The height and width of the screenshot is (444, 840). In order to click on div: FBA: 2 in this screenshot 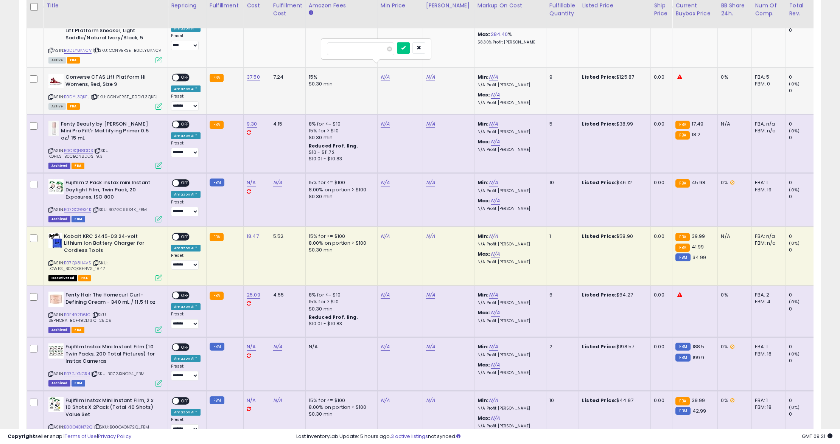, I will do `click(767, 295)`.